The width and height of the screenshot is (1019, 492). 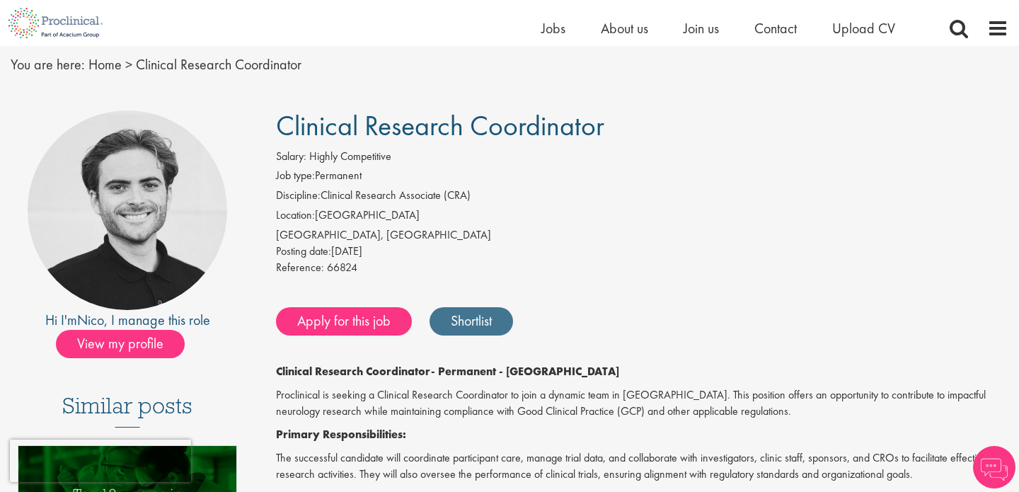 I want to click on strong: Clinical Research Coordinator, so click(x=353, y=371).